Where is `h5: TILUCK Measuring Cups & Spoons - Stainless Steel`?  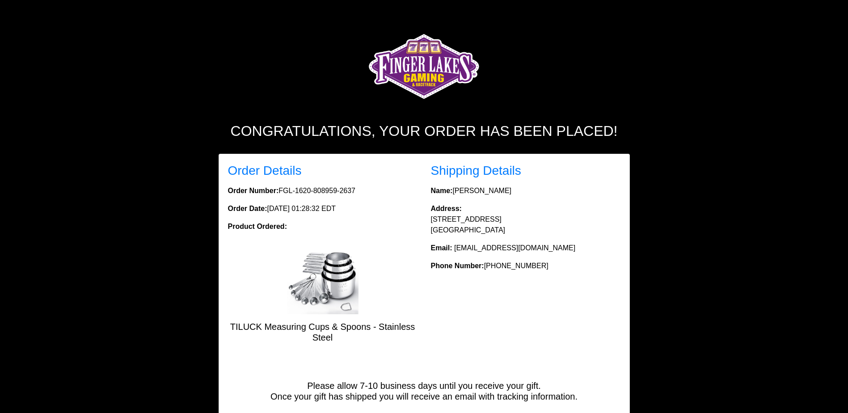
h5: TILUCK Measuring Cups & Spoons - Stainless Steel is located at coordinates (323, 332).